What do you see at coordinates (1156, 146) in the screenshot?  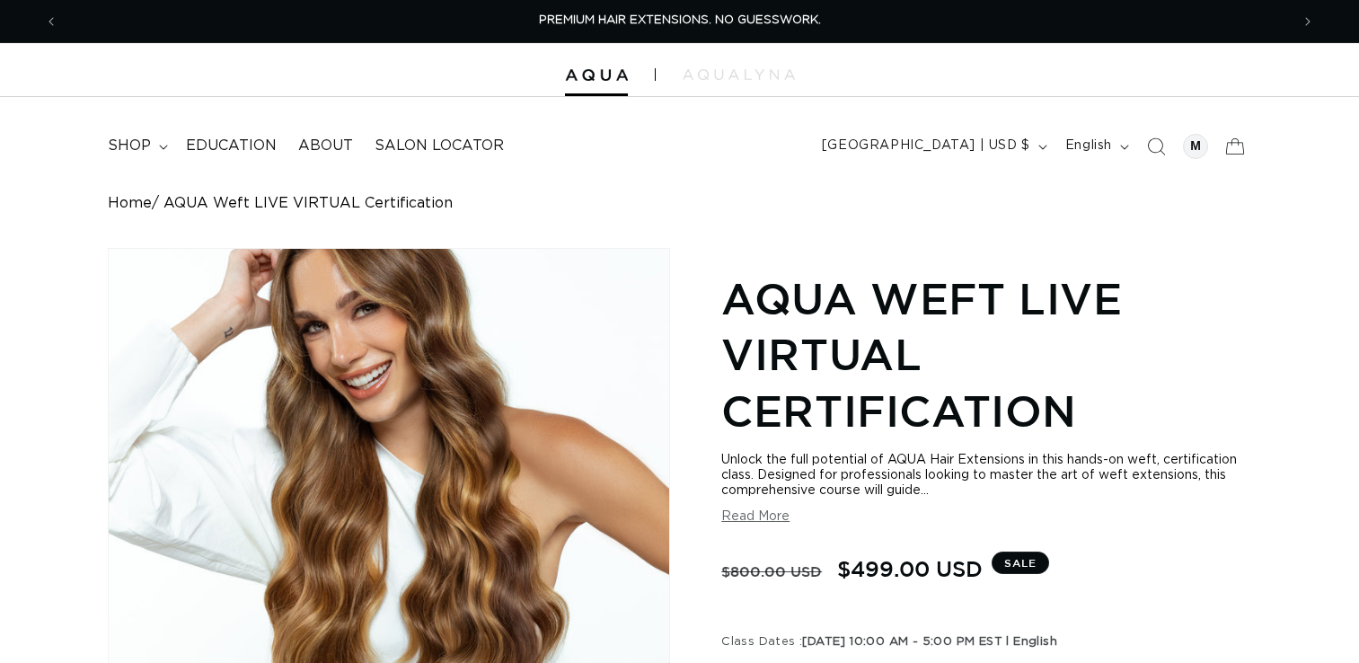 I see `summary: Search` at bounding box center [1156, 146].